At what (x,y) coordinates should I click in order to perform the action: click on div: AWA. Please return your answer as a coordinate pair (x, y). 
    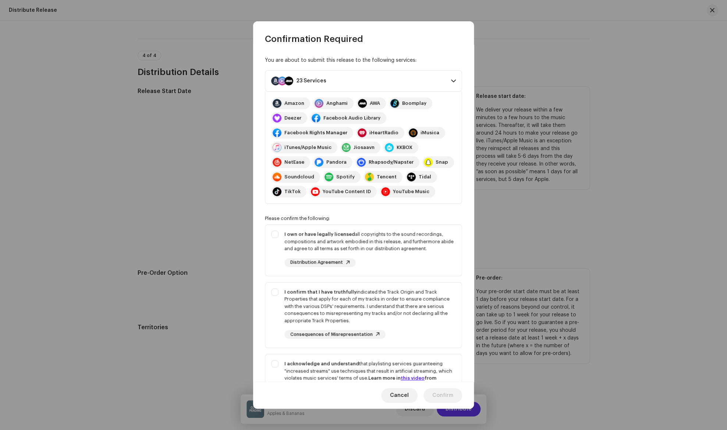
    Looking at the image, I should click on (375, 103).